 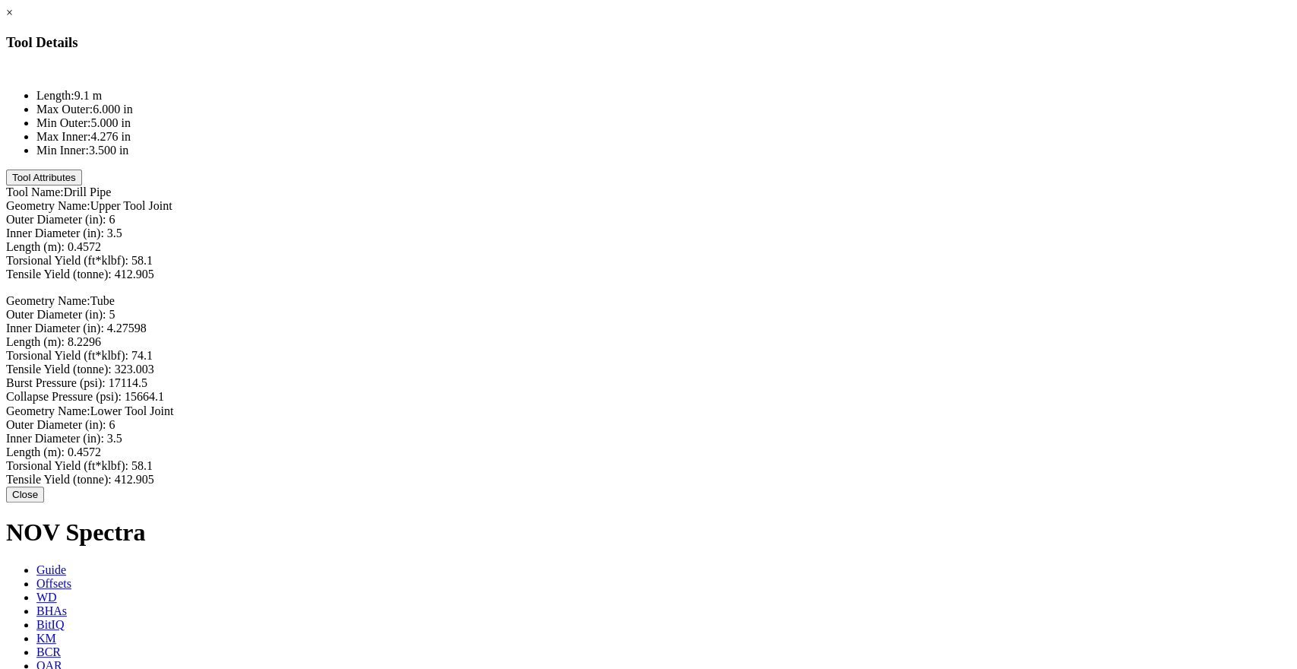 I want to click on label: Burst Pressure (psi):, so click(x=55, y=382).